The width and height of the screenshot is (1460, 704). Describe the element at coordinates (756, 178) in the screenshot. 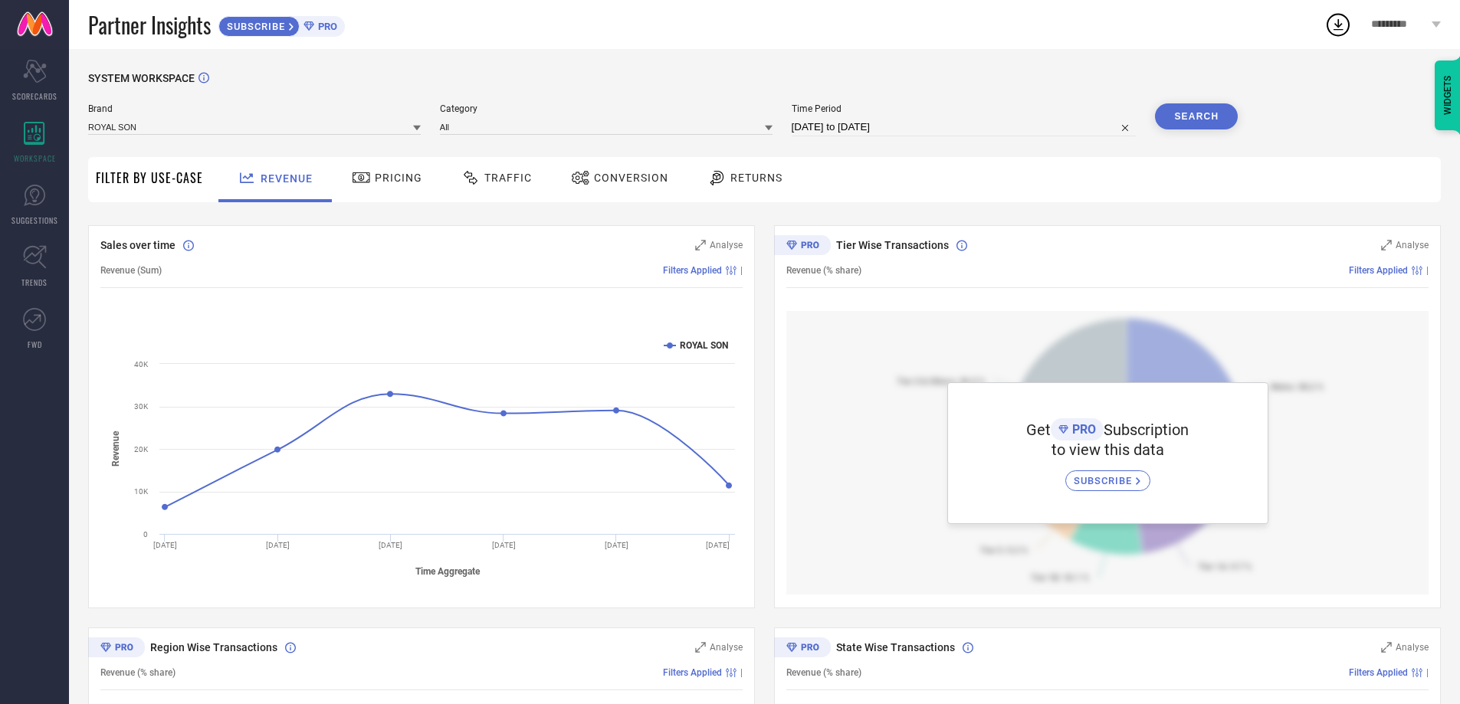

I see `span: Returns` at that location.